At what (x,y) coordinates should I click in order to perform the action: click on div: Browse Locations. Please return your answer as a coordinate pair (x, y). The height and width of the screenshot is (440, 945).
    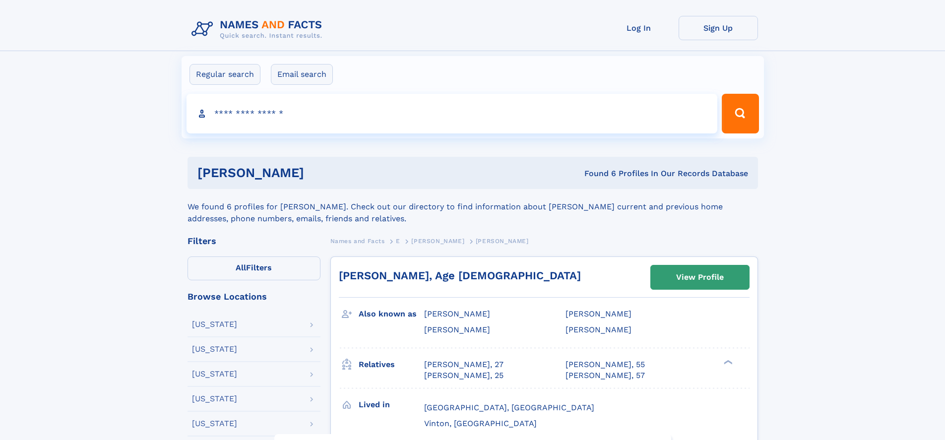
    Looking at the image, I should click on (254, 297).